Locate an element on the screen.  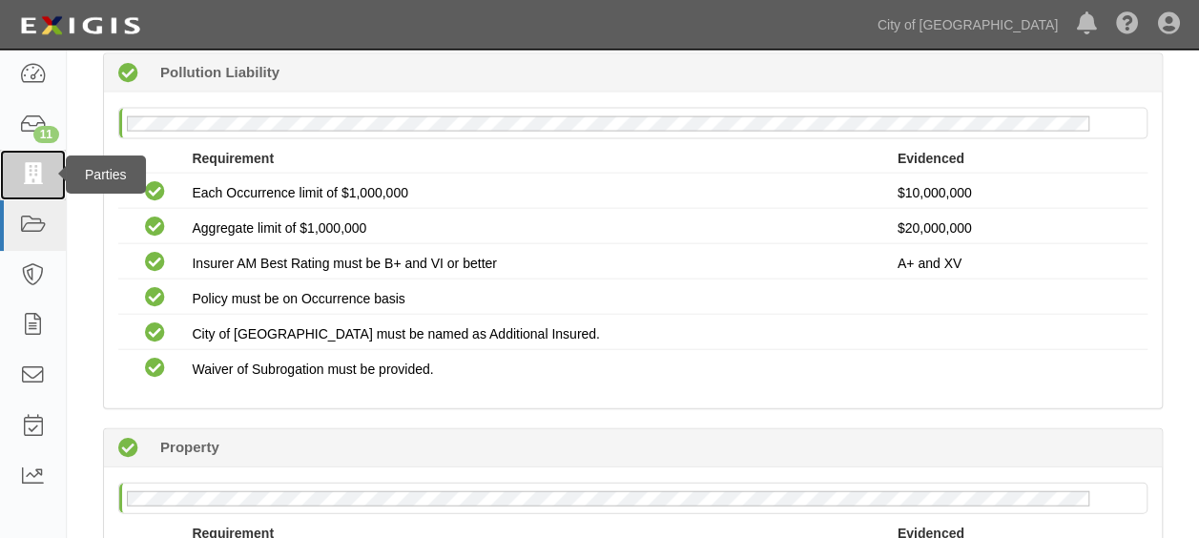
b: Property is located at coordinates (190, 446).